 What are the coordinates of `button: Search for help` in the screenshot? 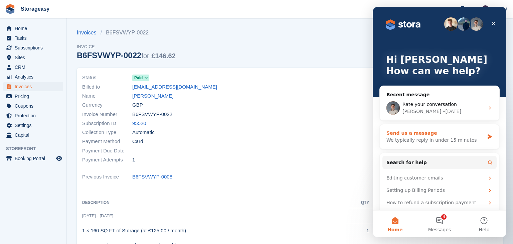 It's located at (67, 156).